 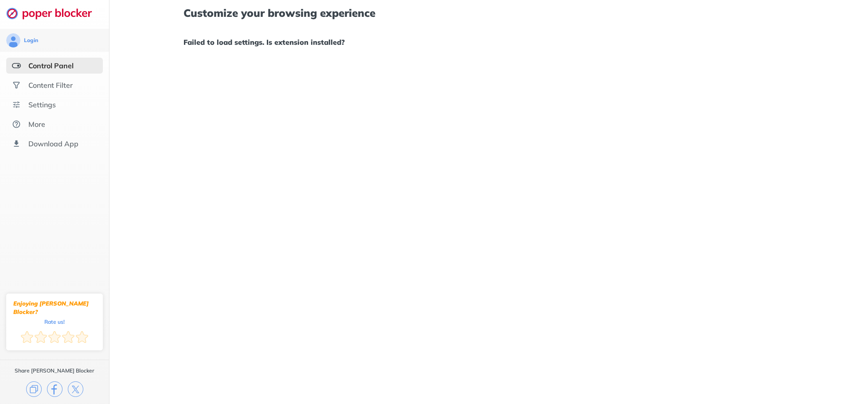 I want to click on img: copy.svg, so click(x=34, y=389).